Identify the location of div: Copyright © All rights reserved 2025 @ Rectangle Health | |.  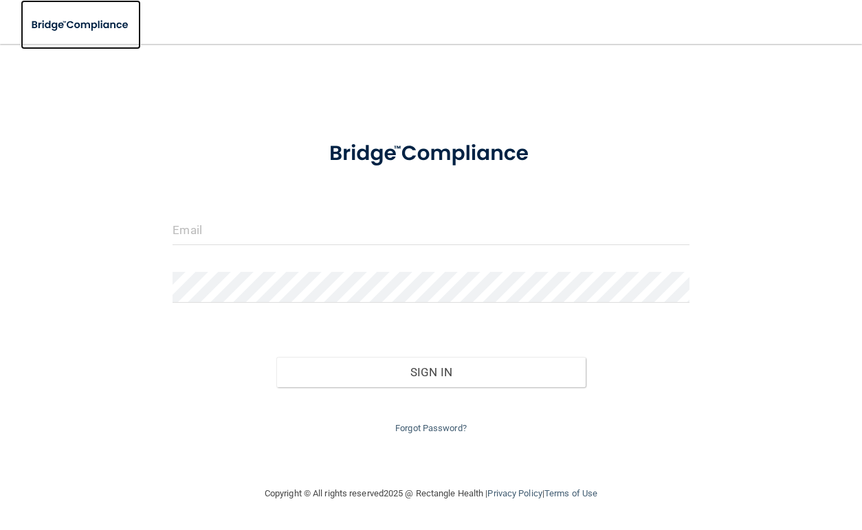
(431, 494).